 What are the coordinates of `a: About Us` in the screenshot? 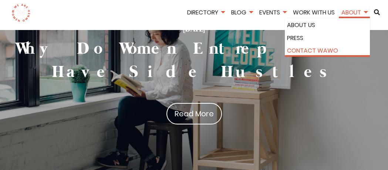 It's located at (328, 25).